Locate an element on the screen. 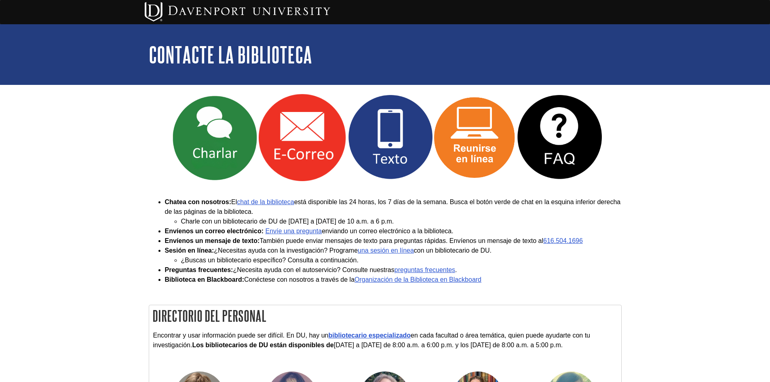 The image size is (770, 382). li: ¿Buscas un bibliotecario específico? Consulta a continuación. is located at coordinates (401, 260).